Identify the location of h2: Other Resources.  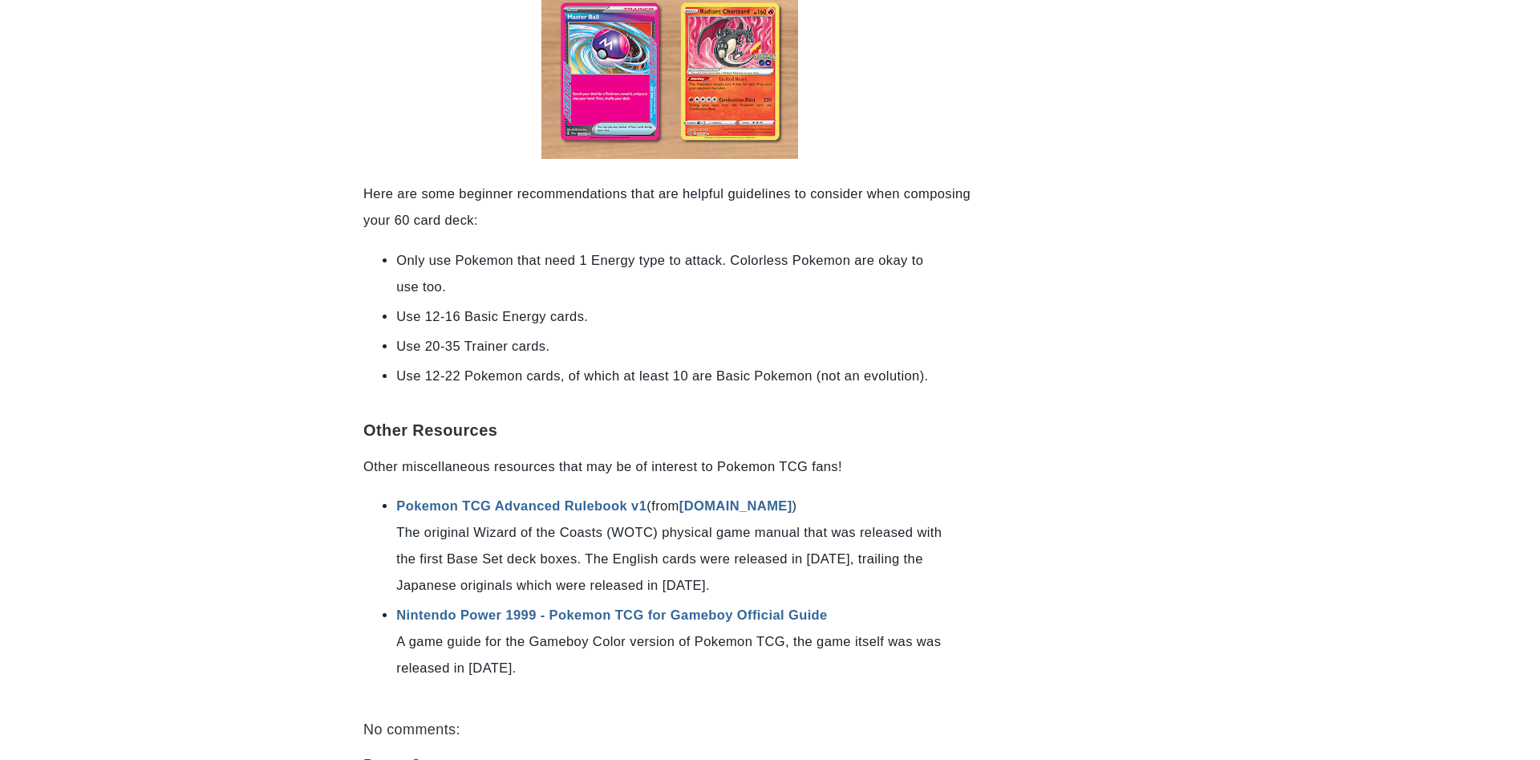
(670, 418).